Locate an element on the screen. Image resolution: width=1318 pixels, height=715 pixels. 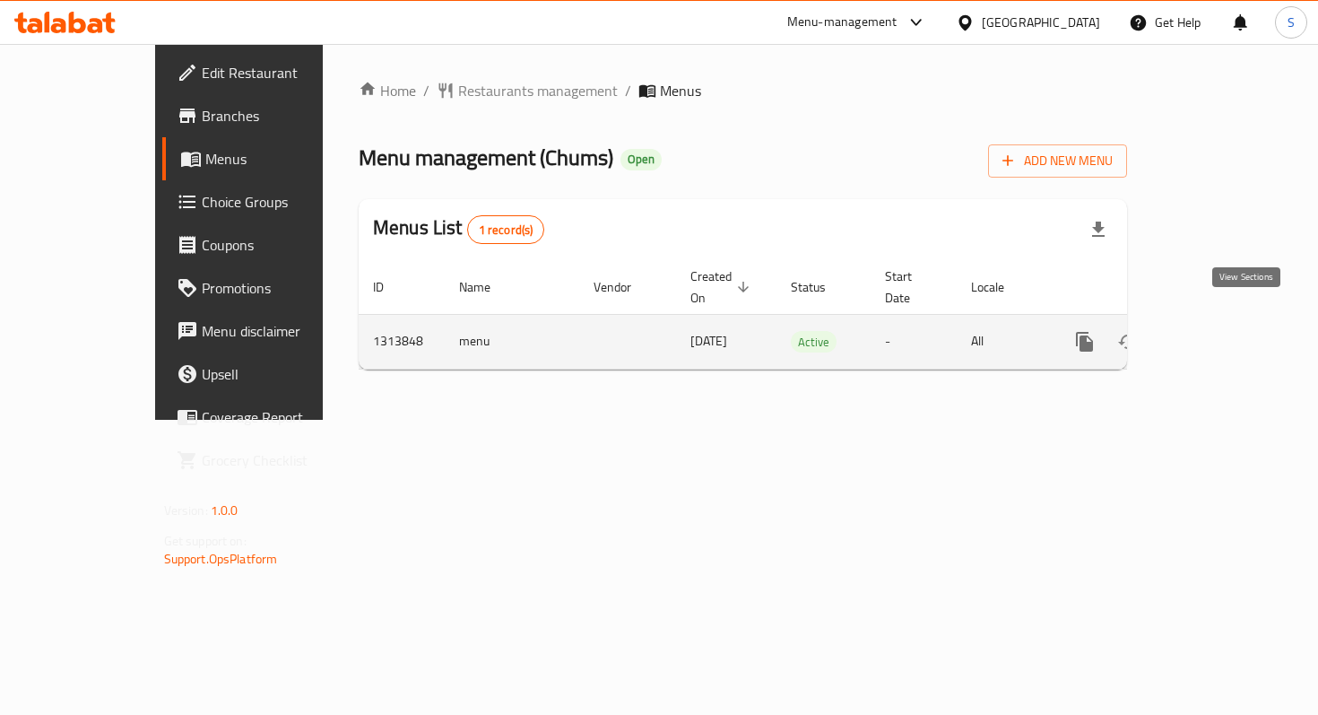
span: Locale is located at coordinates (999, 287).